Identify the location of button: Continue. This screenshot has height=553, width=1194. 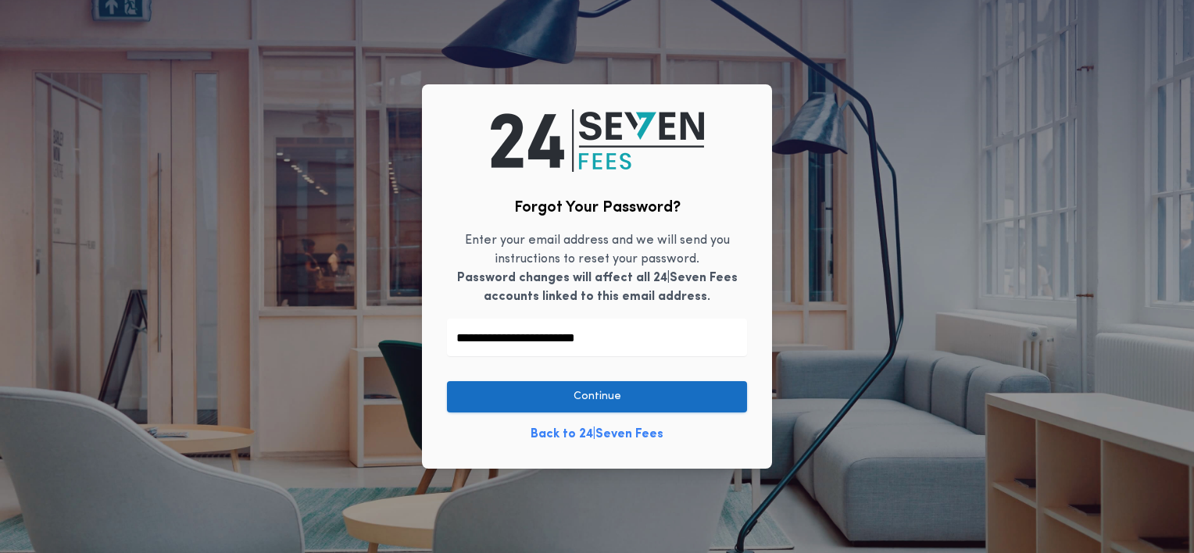
(597, 397).